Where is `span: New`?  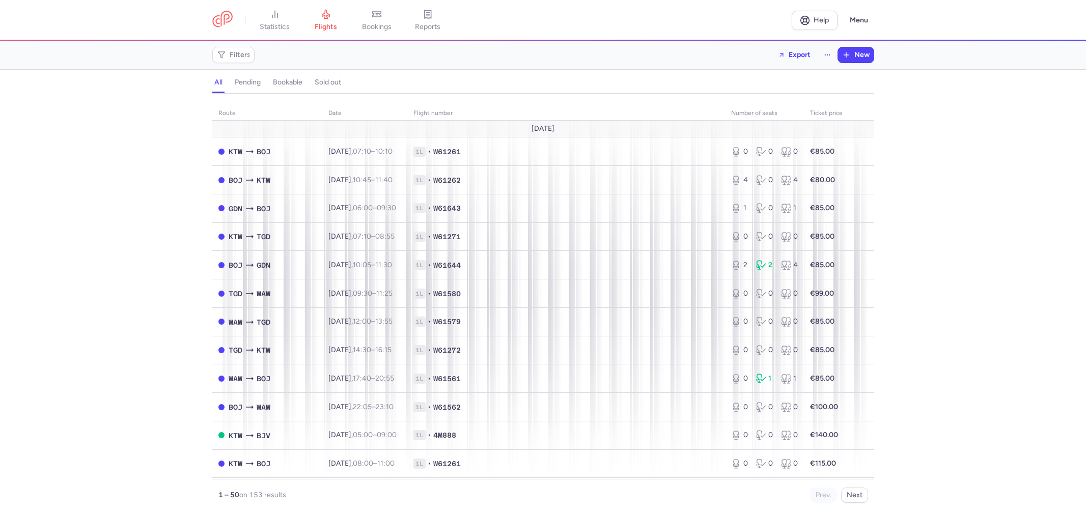
span: New is located at coordinates (862, 55).